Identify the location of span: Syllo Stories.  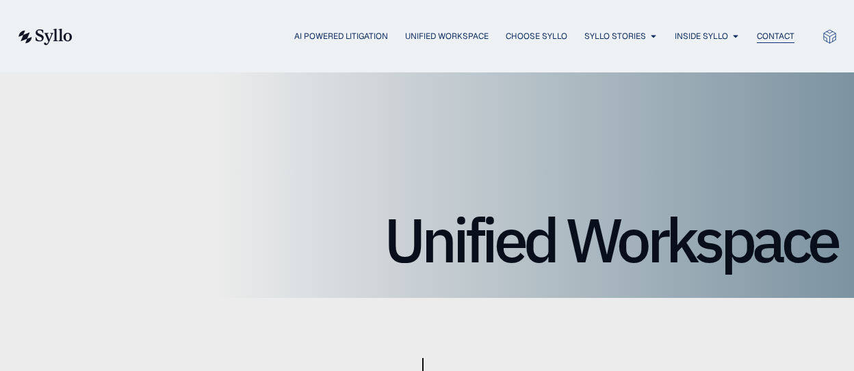
(615, 36).